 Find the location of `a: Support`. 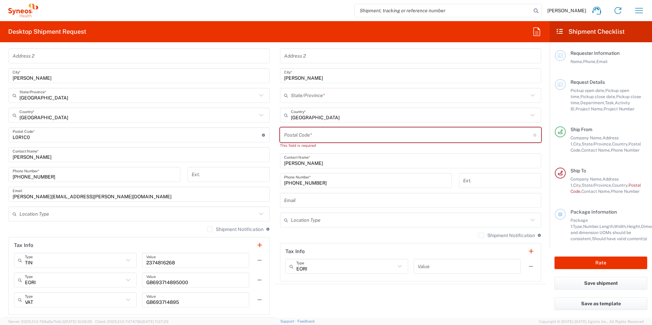

a: Support is located at coordinates (289, 321).